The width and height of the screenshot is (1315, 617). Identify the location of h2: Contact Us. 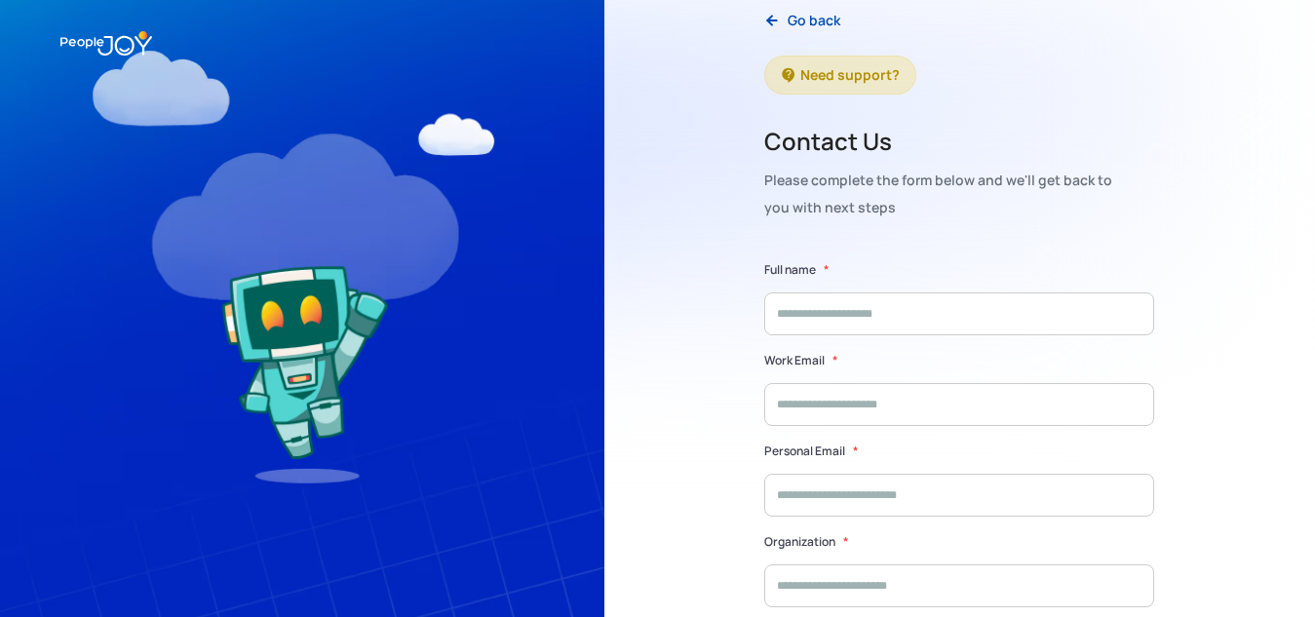
(940, 141).